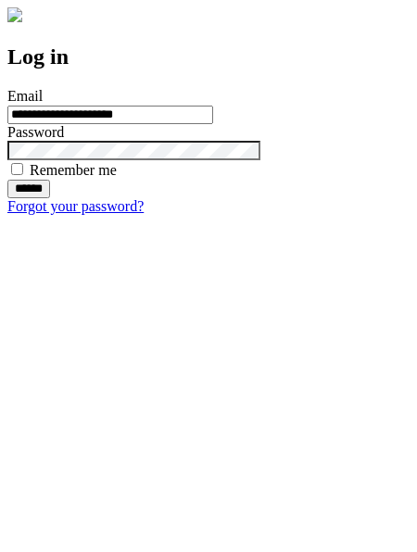 The width and height of the screenshot is (417, 552). I want to click on img: logo-4e3dc11c47720685a147b03b5a06dd966a58ff35d612b21f08c02c0306f2b779.png, so click(15, 15).